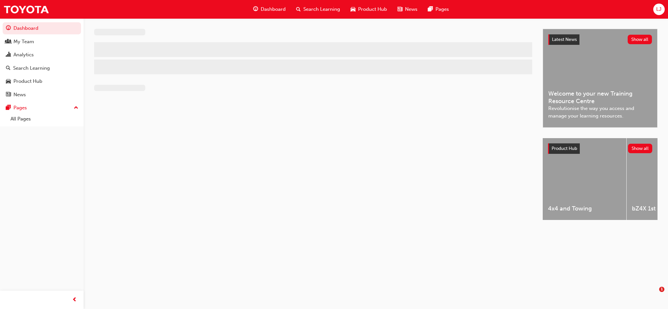 The width and height of the screenshot is (668, 309). What do you see at coordinates (269, 9) in the screenshot?
I see `a: guage-iconDashboard` at bounding box center [269, 9].